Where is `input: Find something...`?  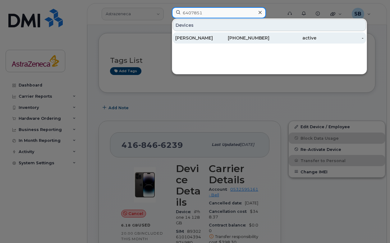
input: Find something... is located at coordinates (219, 13).